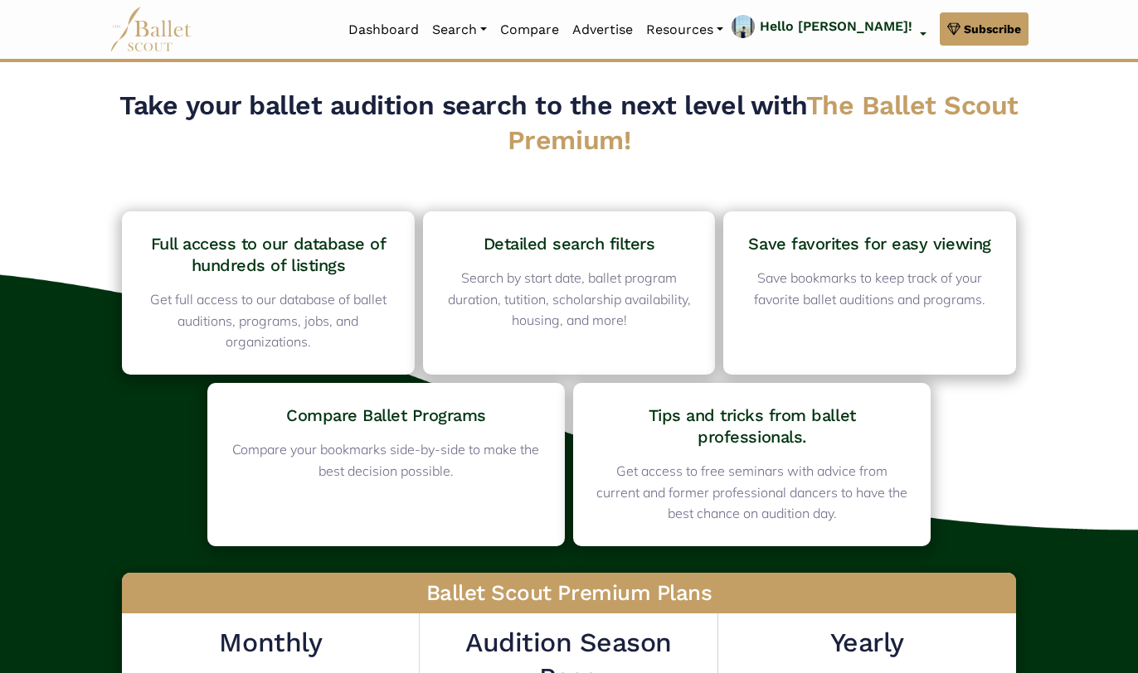 The image size is (1138, 673). What do you see at coordinates (268, 321) in the screenshot?
I see `p: Get full access to our database of ballet auditions, programs, jobs, and organizations.` at bounding box center [268, 321].